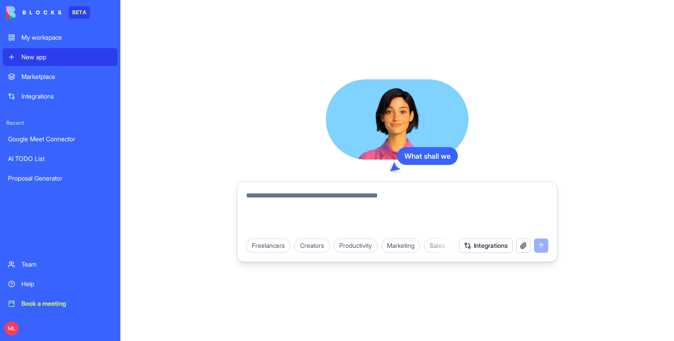  What do you see at coordinates (67, 284) in the screenshot?
I see `div: Help` at bounding box center [67, 284].